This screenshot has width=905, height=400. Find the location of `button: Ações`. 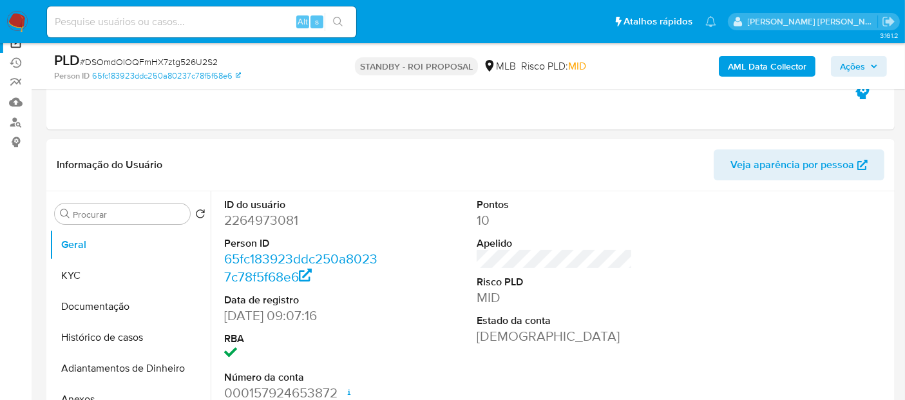

button: Ações is located at coordinates (858, 66).